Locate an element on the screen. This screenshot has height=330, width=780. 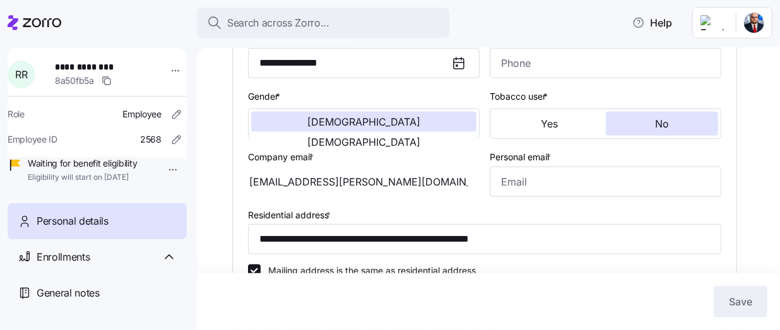
span: Help is located at coordinates (652, 23).